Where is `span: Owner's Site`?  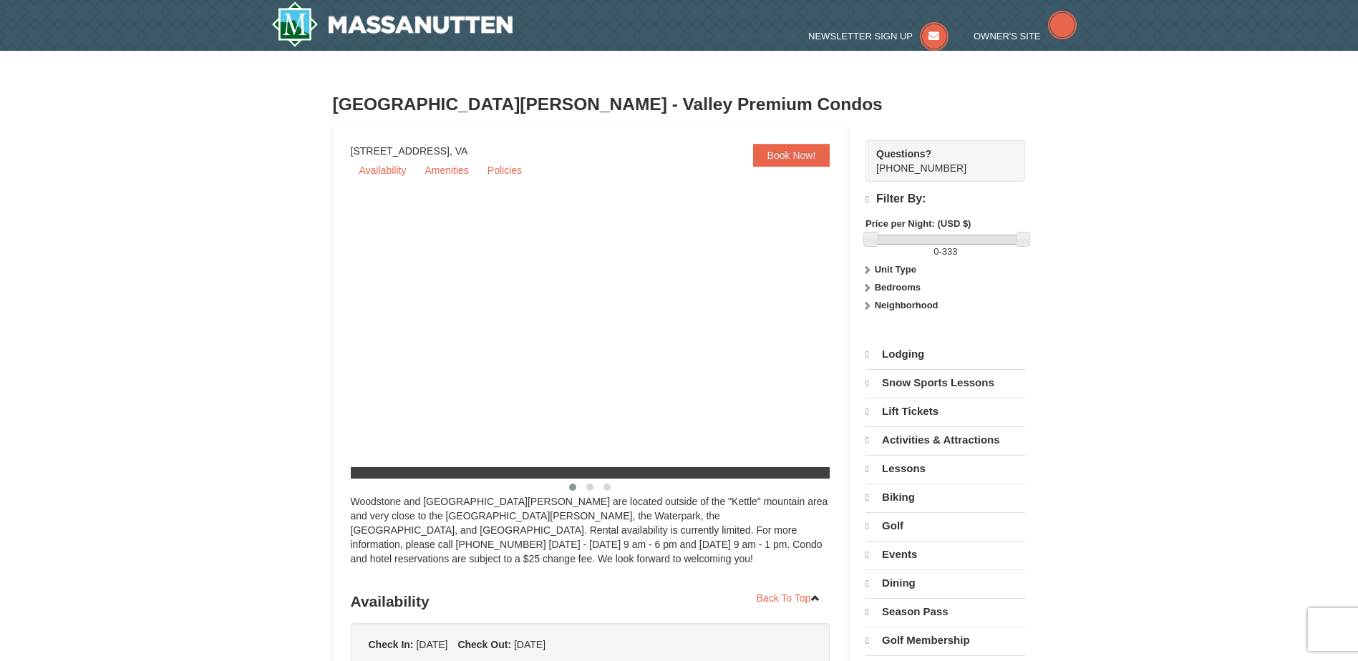 span: Owner's Site is located at coordinates (1007, 36).